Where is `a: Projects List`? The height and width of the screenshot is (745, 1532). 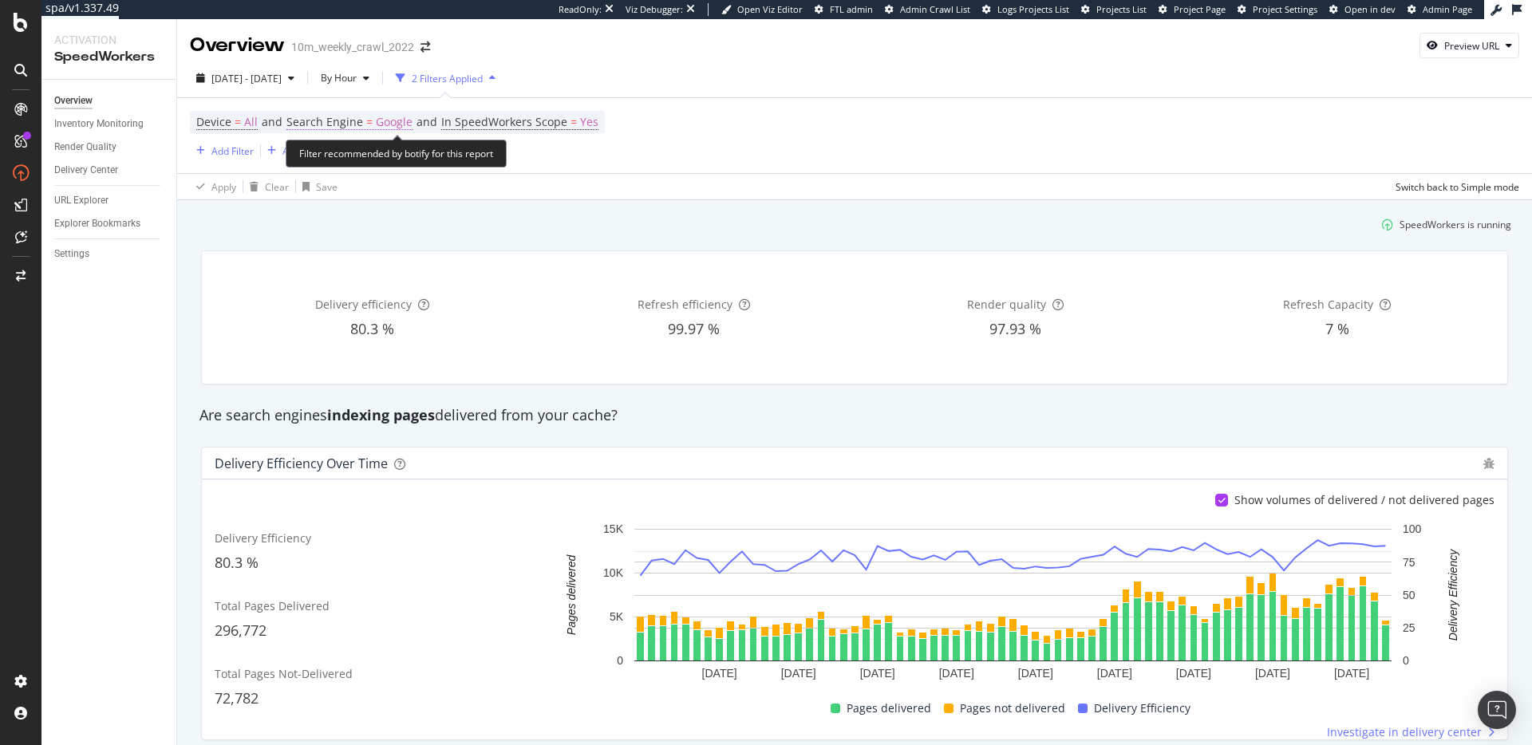
a: Projects List is located at coordinates (1114, 10).